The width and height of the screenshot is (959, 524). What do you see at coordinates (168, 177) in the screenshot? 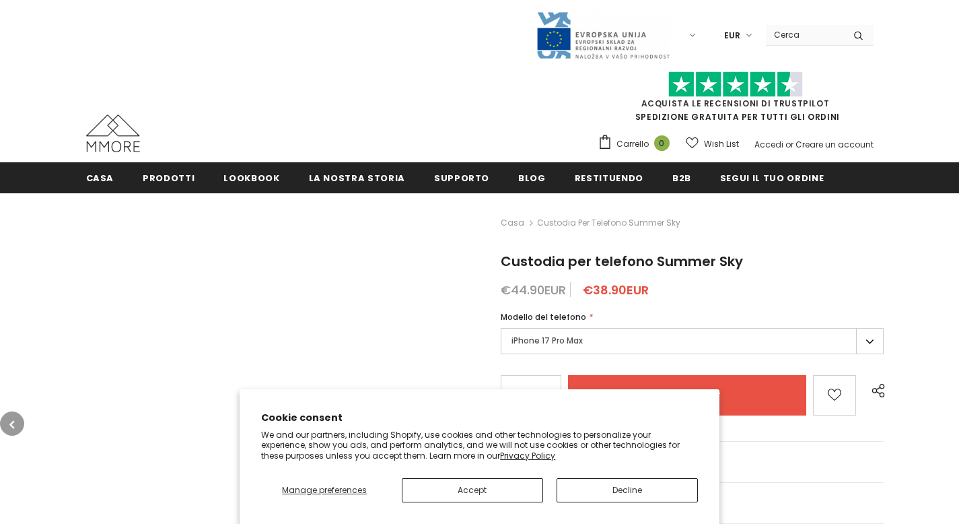
I see `a: Prodotti` at bounding box center [168, 177].